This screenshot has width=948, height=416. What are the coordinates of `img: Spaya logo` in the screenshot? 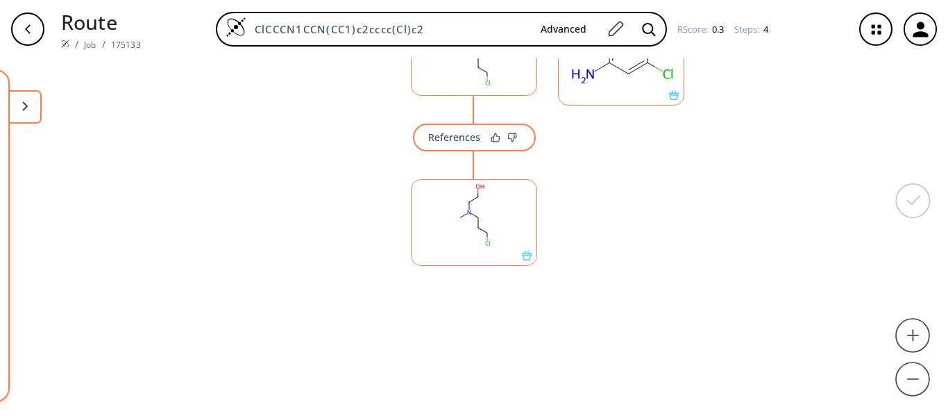 It's located at (65, 44).